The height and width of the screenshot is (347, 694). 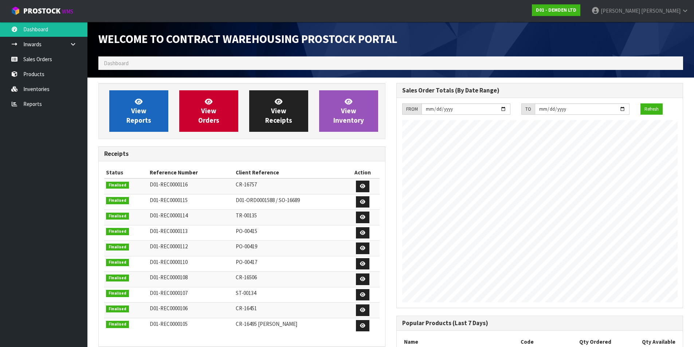 What do you see at coordinates (169, 246) in the screenshot?
I see `span: D01-REC0000112` at bounding box center [169, 246].